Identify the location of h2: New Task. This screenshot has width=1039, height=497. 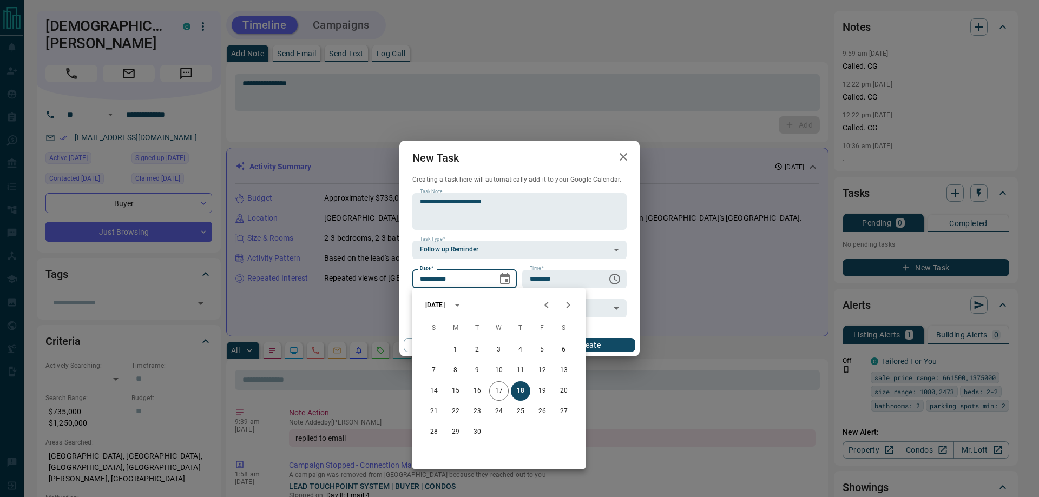
(436, 158).